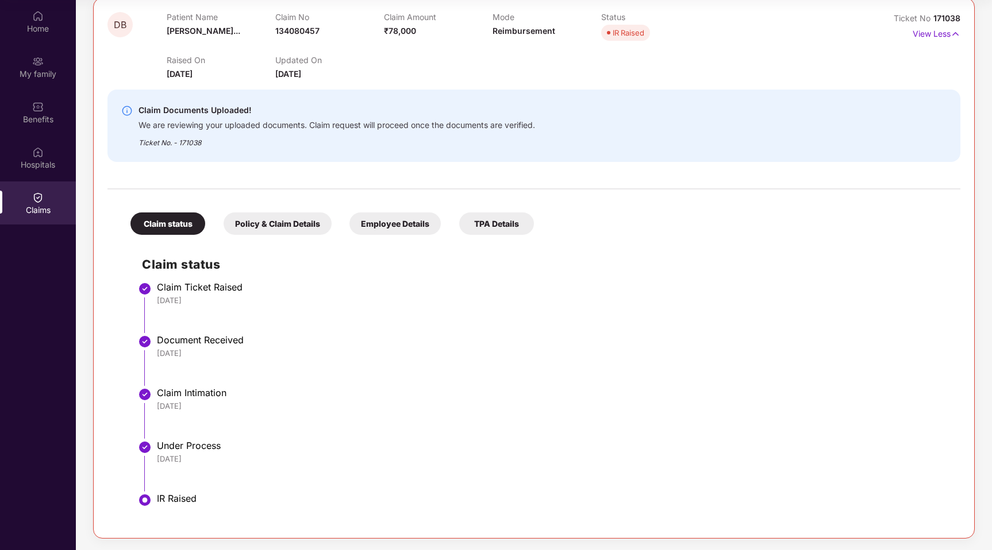 Image resolution: width=992 pixels, height=550 pixels. What do you see at coordinates (545, 264) in the screenshot?
I see `h2: Claim status` at bounding box center [545, 264].